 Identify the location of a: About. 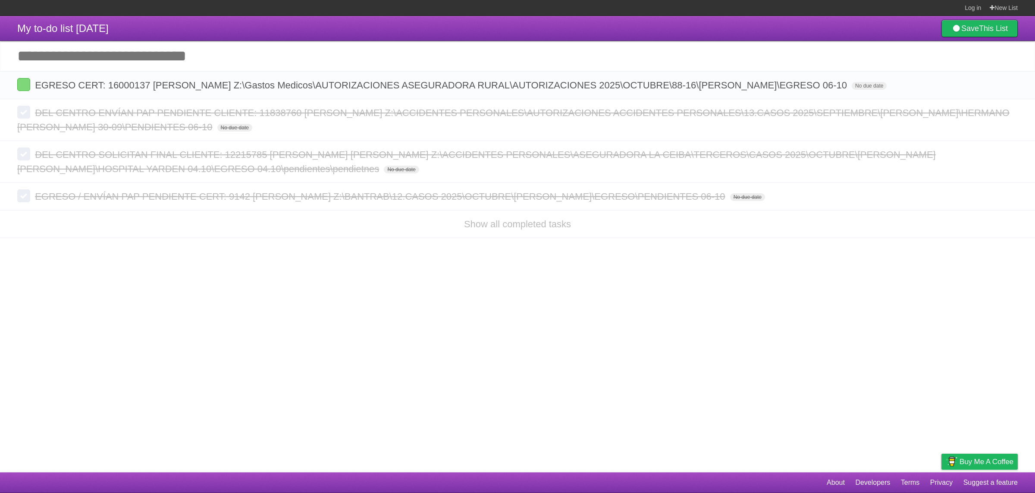
(836, 483).